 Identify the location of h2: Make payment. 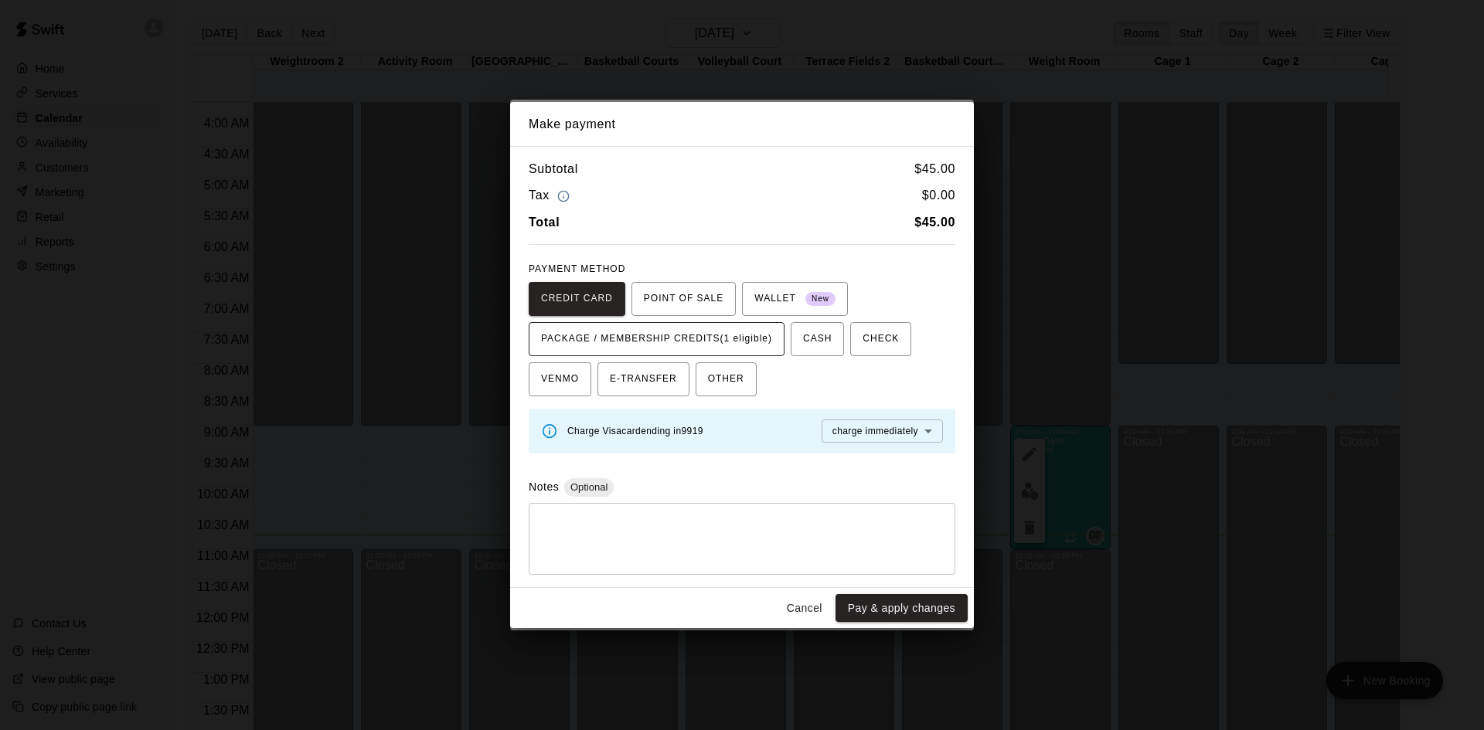
(742, 124).